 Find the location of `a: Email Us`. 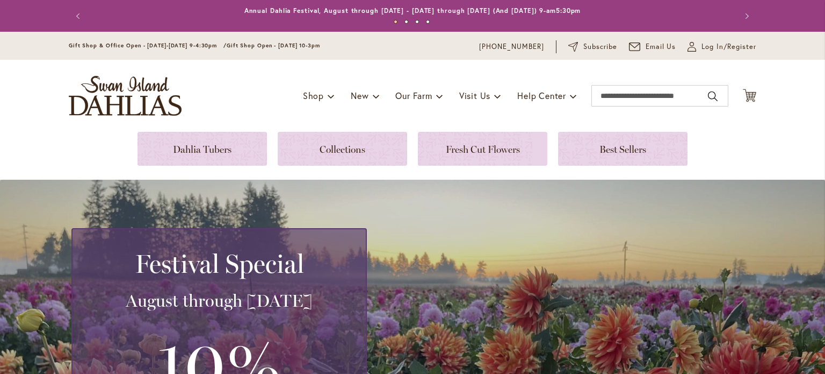

a: Email Us is located at coordinates (653, 47).